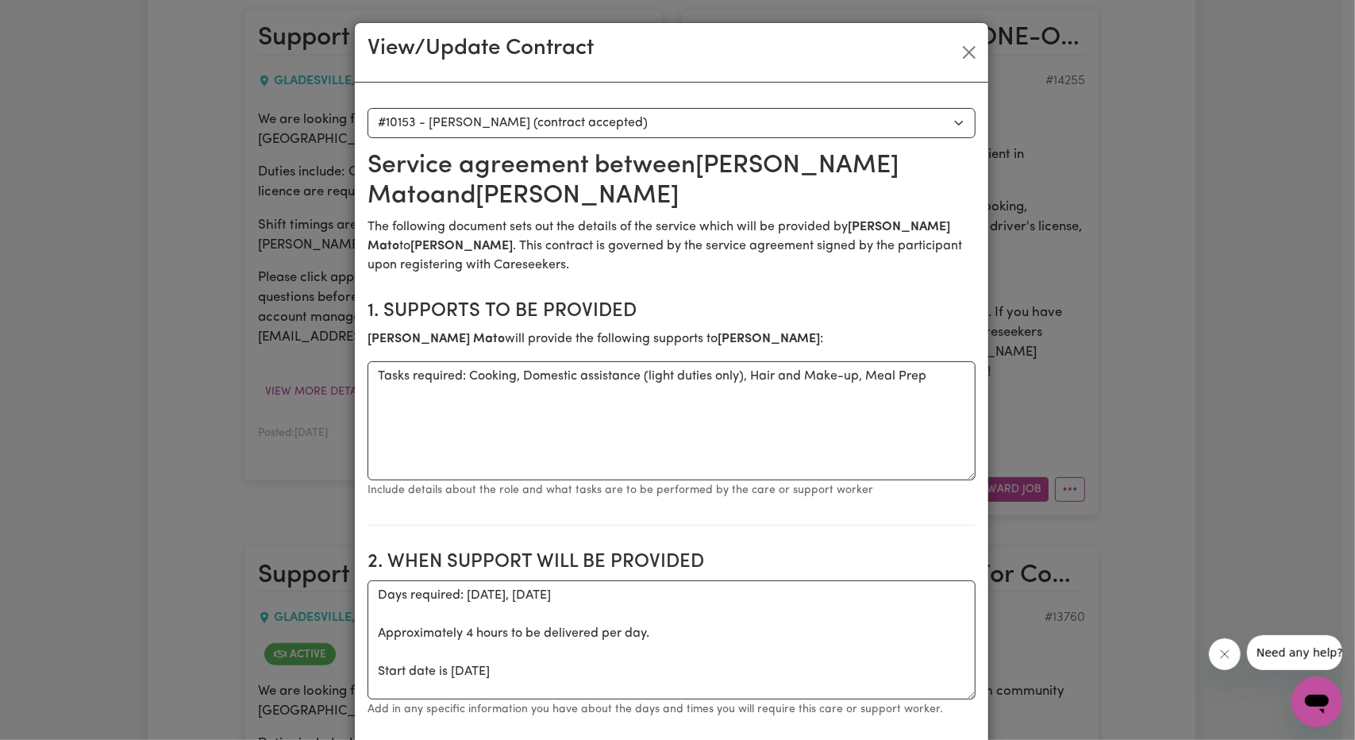  What do you see at coordinates (480, 49) in the screenshot?
I see `h3: View/Update Contract` at bounding box center [480, 49].